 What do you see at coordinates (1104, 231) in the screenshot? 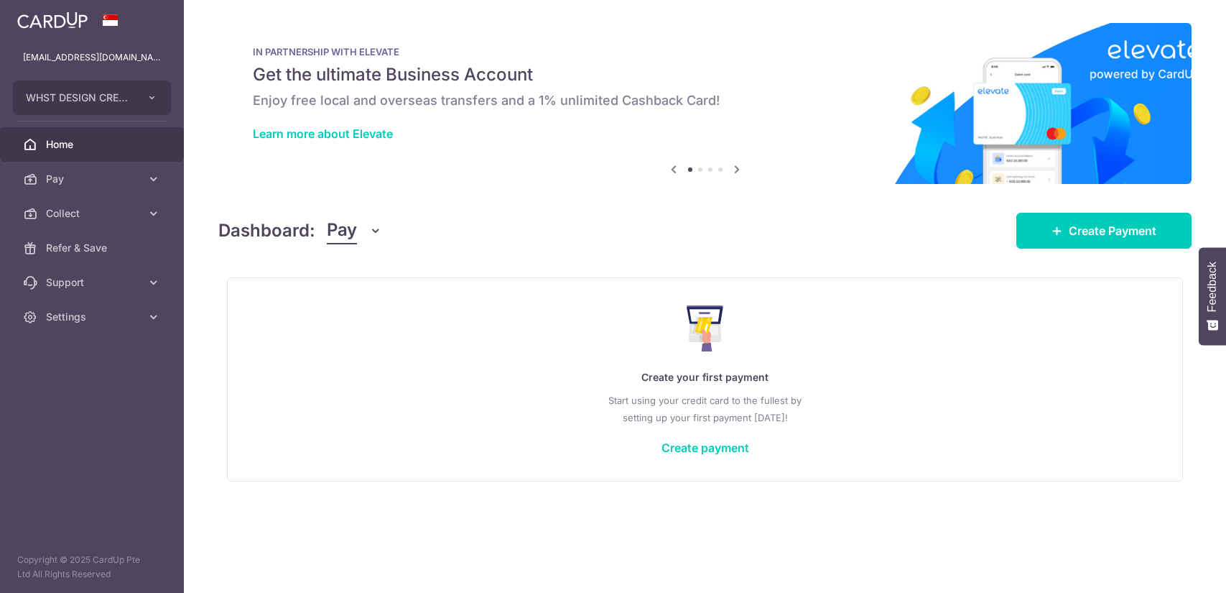
I see `a: Create Payment` at bounding box center [1104, 231].